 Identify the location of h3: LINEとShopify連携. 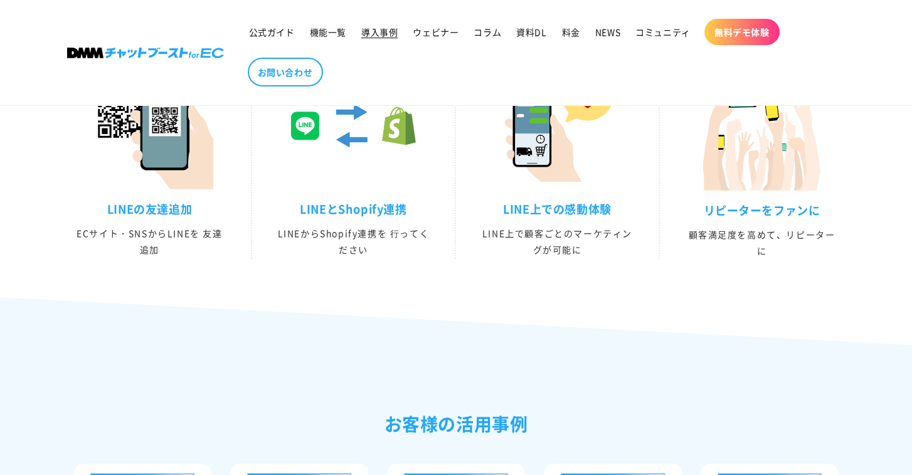
(353, 209).